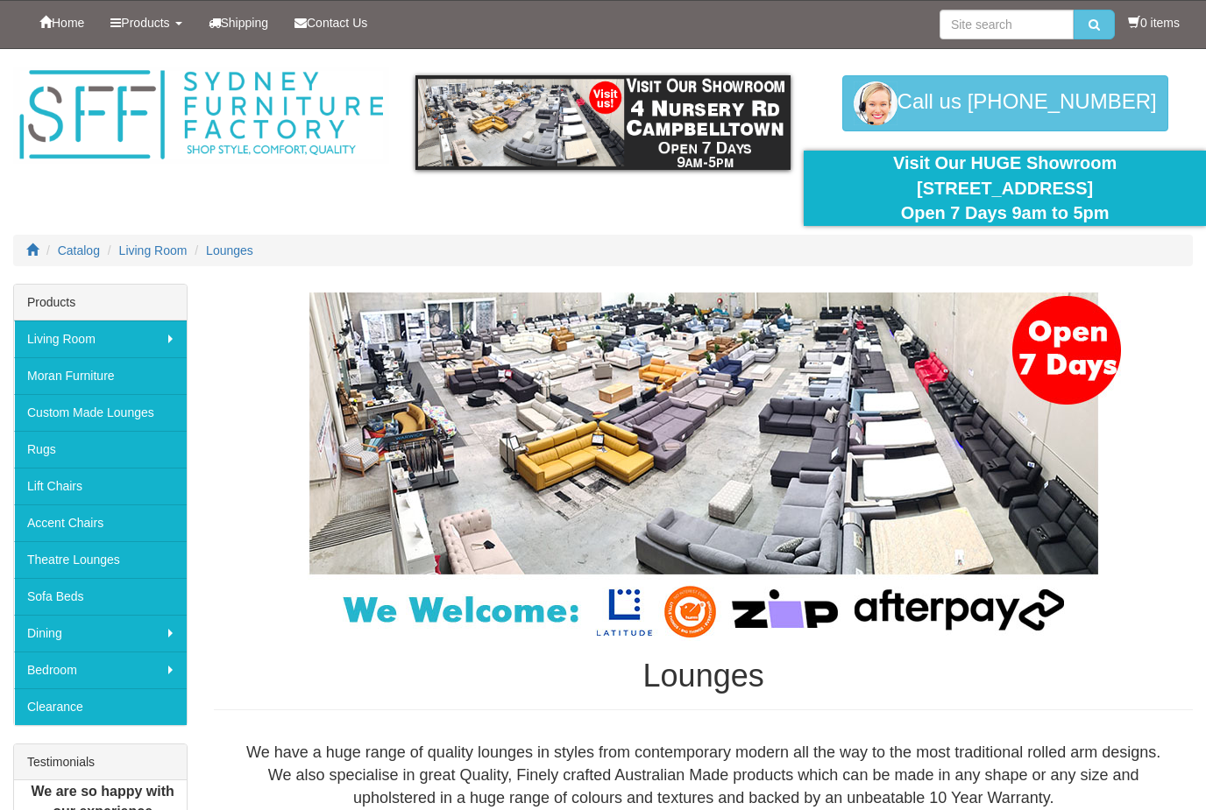 The image size is (1206, 810). Describe the element at coordinates (153, 251) in the screenshot. I see `span: Living Room` at that location.